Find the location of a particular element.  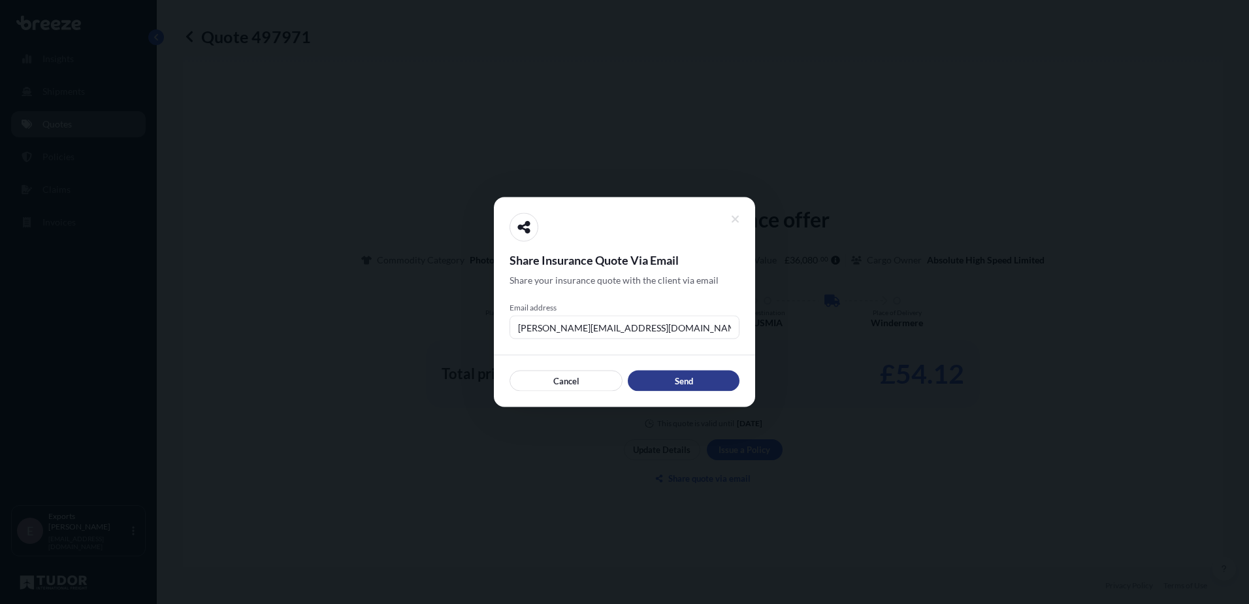

span: Share Insurance Quote Via Email is located at coordinates (625, 260).